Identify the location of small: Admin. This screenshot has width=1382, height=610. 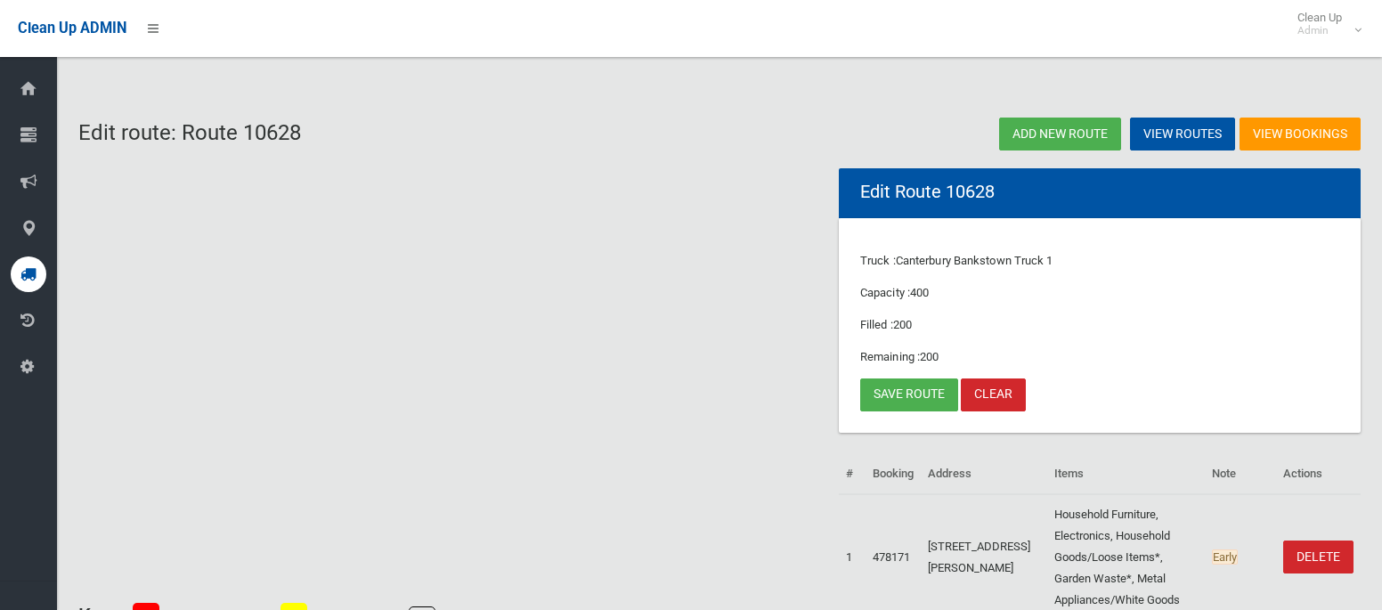
(1320, 30).